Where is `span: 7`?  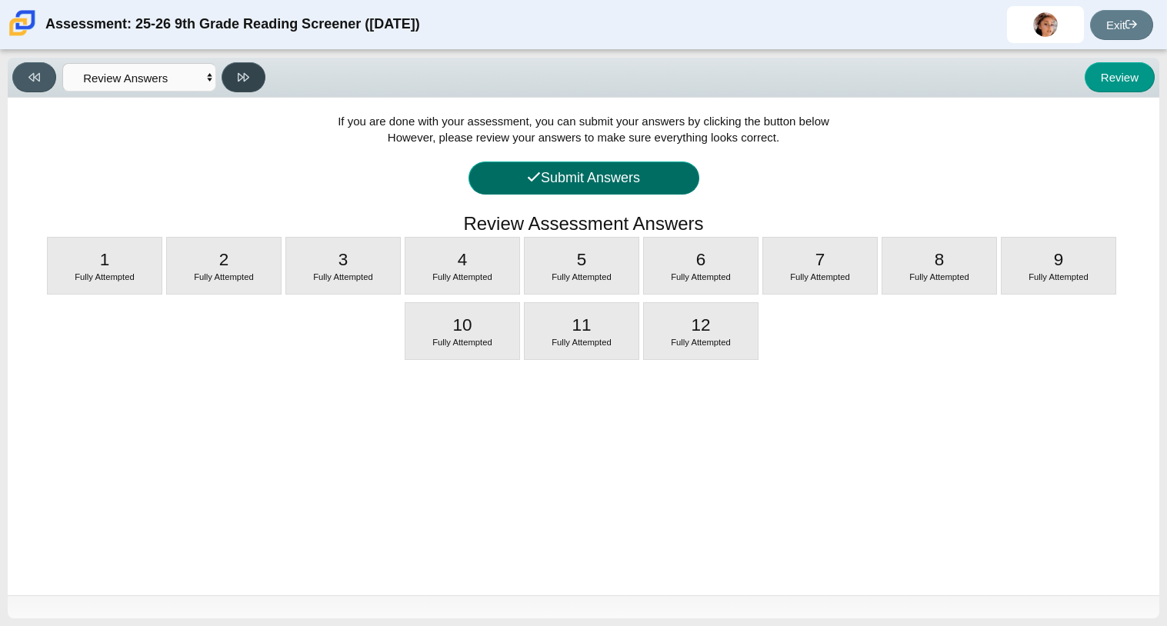 span: 7 is located at coordinates (820, 259).